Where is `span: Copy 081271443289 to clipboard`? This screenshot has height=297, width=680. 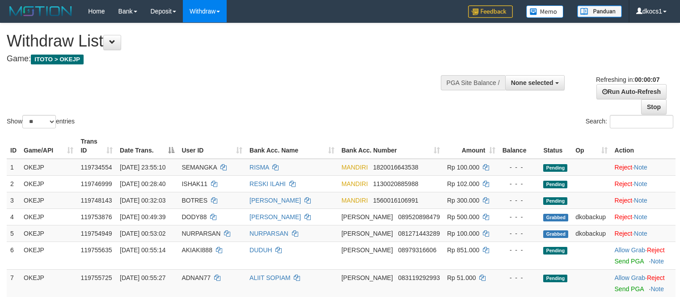 span: Copy 081271443289 to clipboard is located at coordinates (419, 233).